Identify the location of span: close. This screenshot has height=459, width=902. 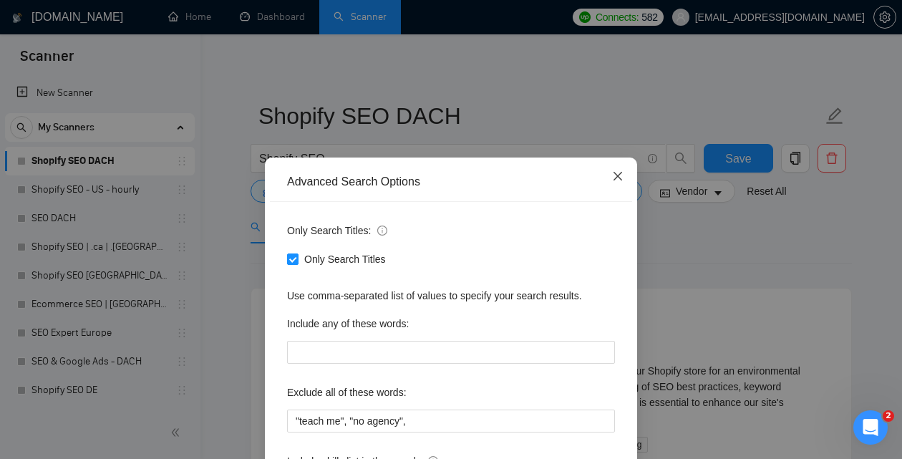
(618, 176).